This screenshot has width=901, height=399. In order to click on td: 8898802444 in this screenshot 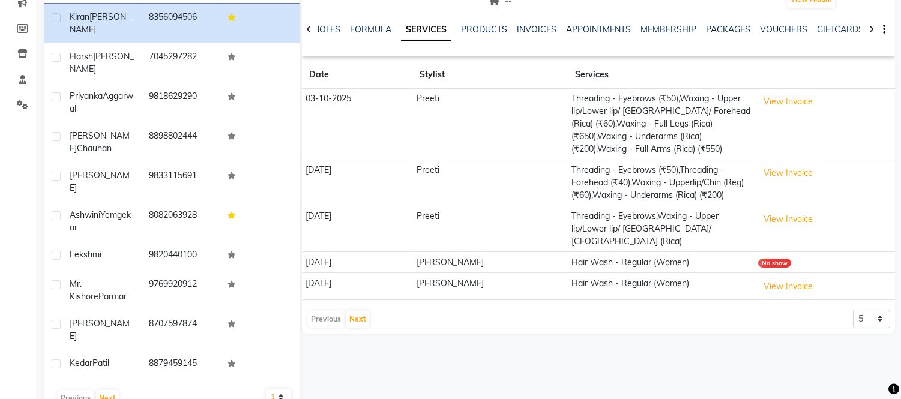, I will do `click(181, 142)`.